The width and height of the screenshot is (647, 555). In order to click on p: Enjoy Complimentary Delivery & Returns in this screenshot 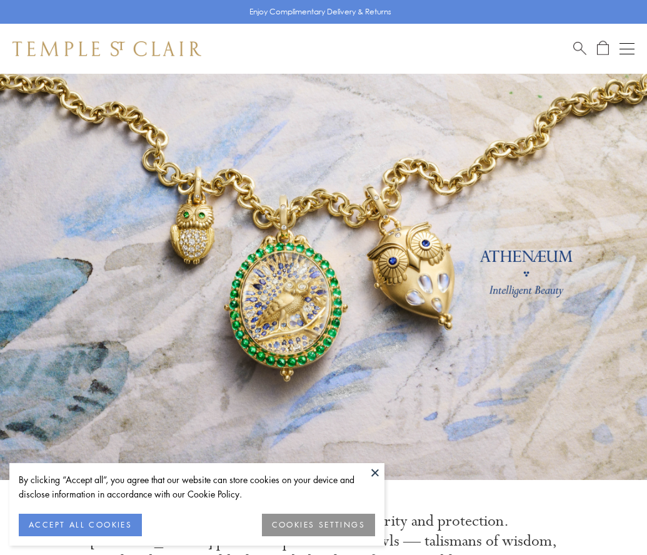, I will do `click(320, 12)`.